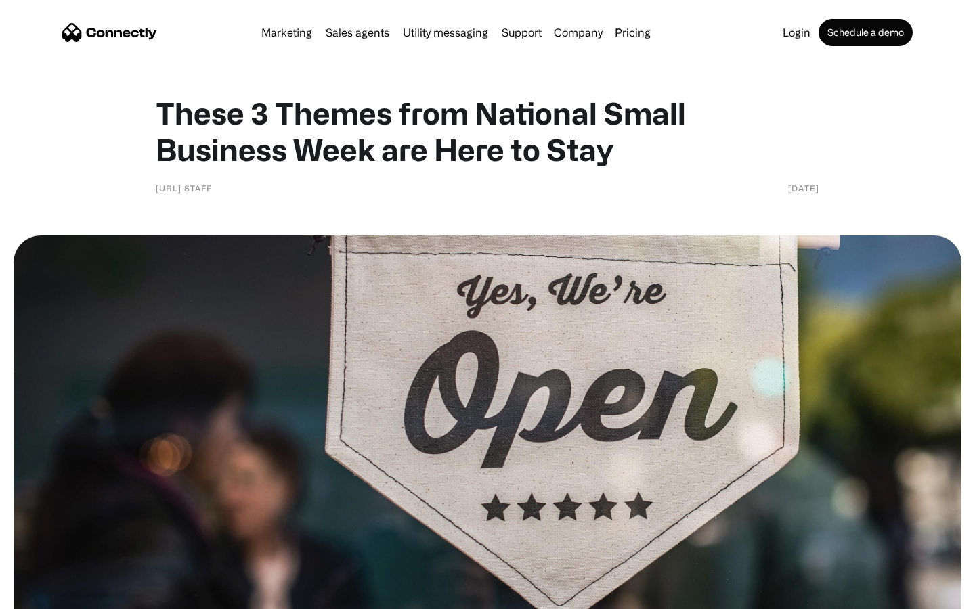  What do you see at coordinates (796, 32) in the screenshot?
I see `a: Login` at bounding box center [796, 32].